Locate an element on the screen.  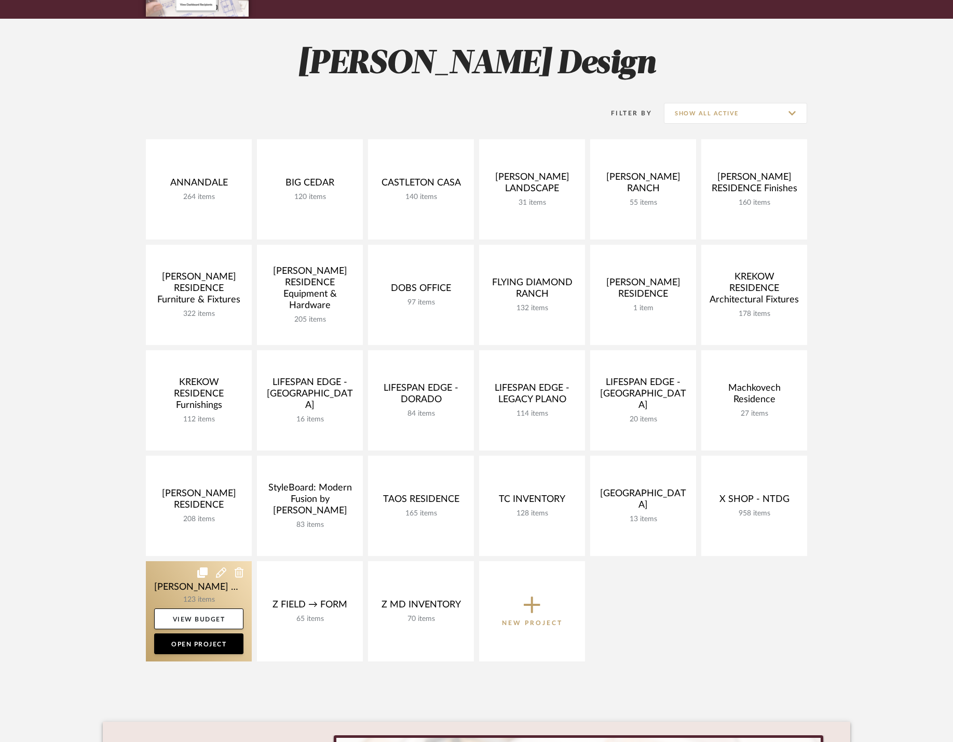
div: 27 items is located at coordinates (755, 413).